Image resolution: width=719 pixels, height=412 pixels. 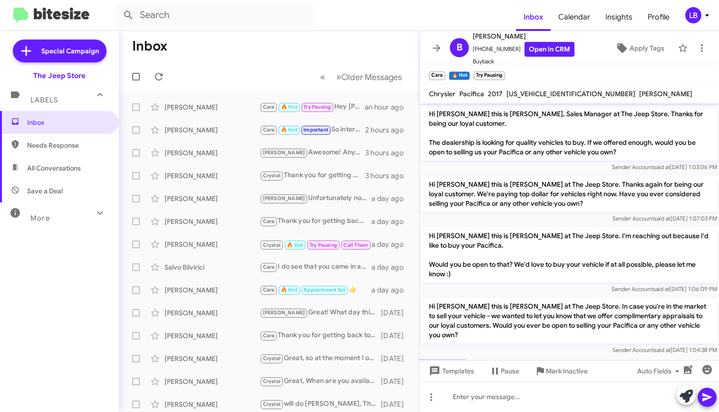 I want to click on a: Insights, so click(x=619, y=17).